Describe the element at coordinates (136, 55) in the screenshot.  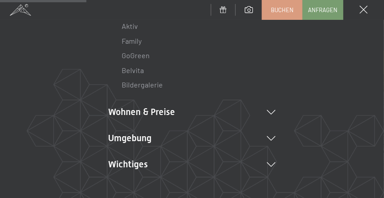
I see `a: GoGreen` at that location.